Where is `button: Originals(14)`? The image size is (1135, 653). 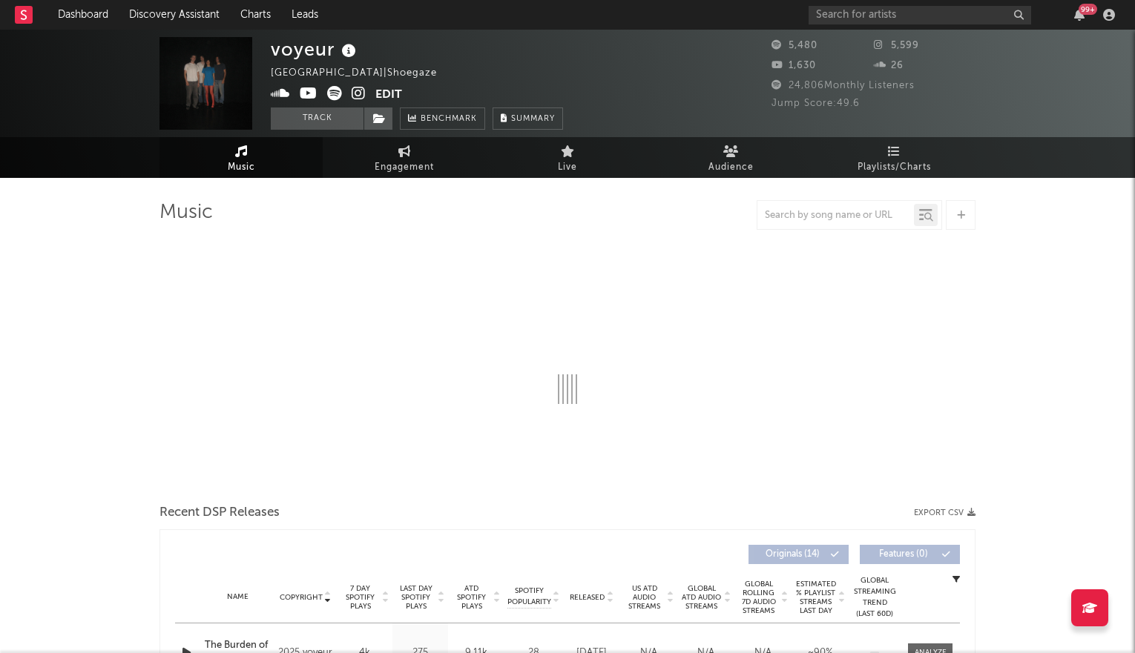
button: Originals(14) is located at coordinates (798, 555).